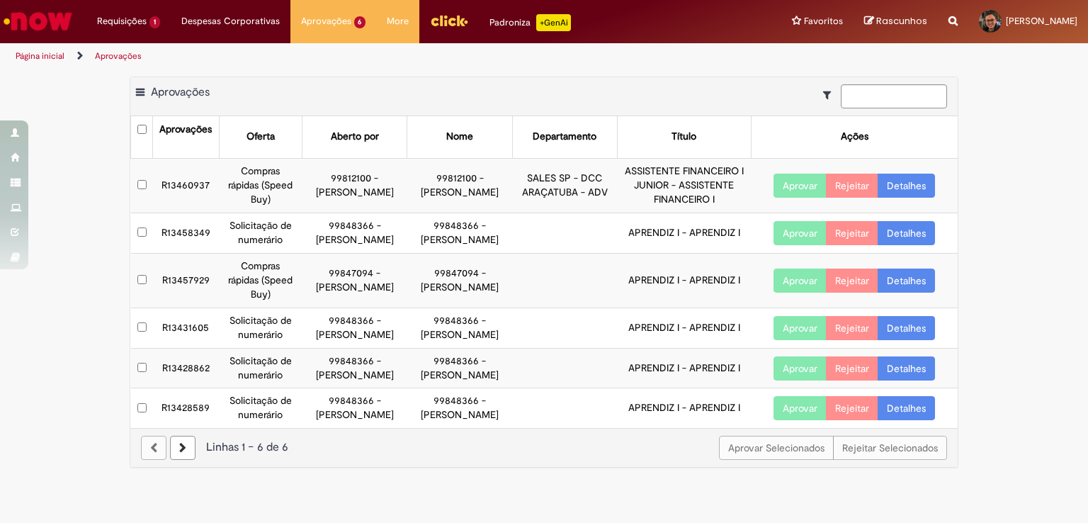 The image size is (1088, 523). I want to click on span: 6, so click(360, 22).